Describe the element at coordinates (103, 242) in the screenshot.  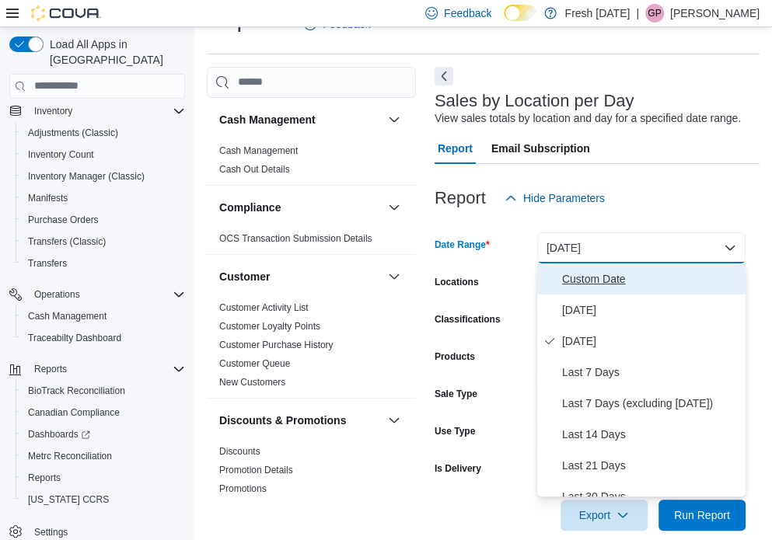
I see `button: Transfers (Classic)` at that location.